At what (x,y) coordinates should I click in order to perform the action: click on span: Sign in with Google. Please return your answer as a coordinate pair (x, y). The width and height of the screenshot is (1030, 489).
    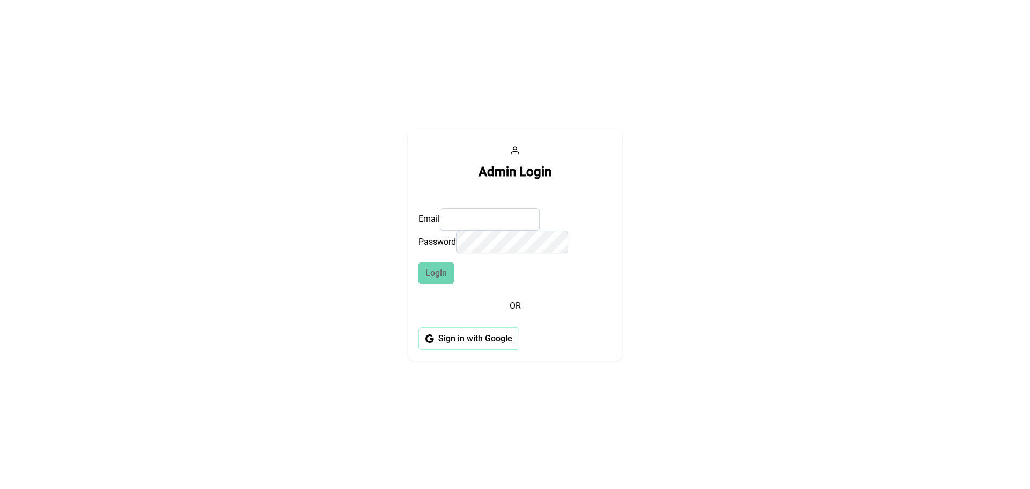
    Looking at the image, I should click on (475, 339).